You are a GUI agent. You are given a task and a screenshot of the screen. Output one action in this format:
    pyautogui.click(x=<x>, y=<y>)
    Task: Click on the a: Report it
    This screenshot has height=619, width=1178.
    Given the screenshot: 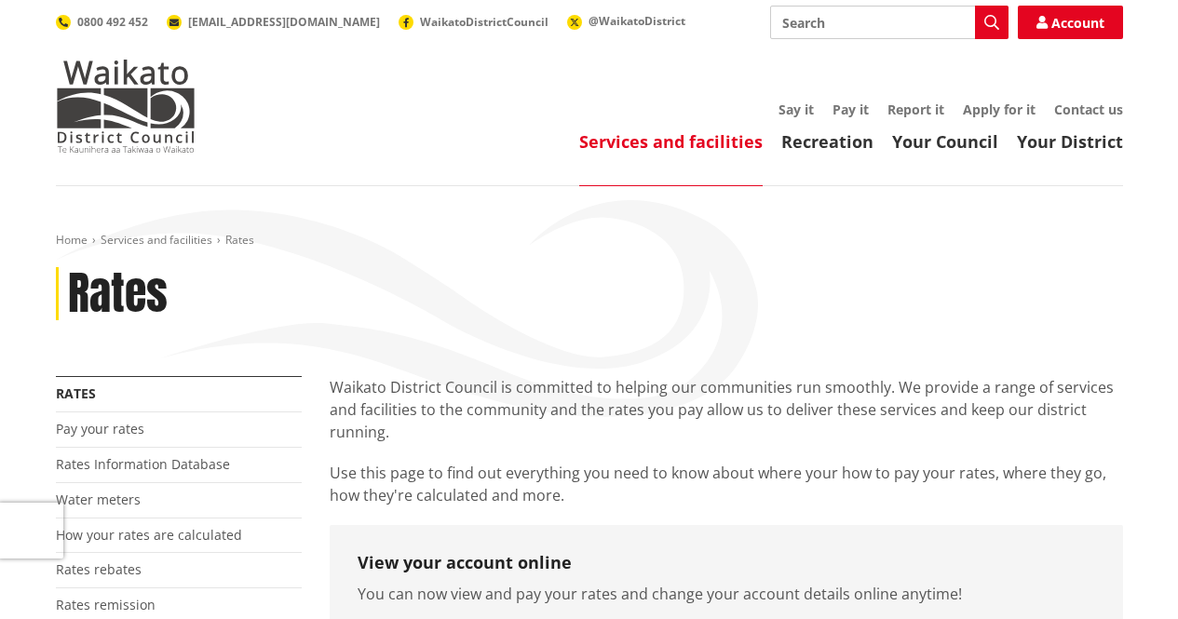 What is the action you would take?
    pyautogui.click(x=916, y=109)
    